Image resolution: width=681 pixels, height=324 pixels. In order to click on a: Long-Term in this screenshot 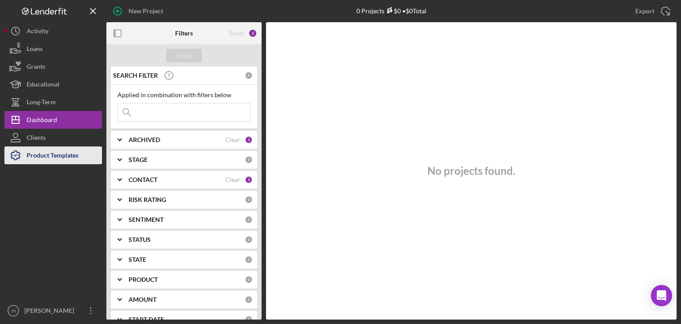, I will do `click(53, 102)`.